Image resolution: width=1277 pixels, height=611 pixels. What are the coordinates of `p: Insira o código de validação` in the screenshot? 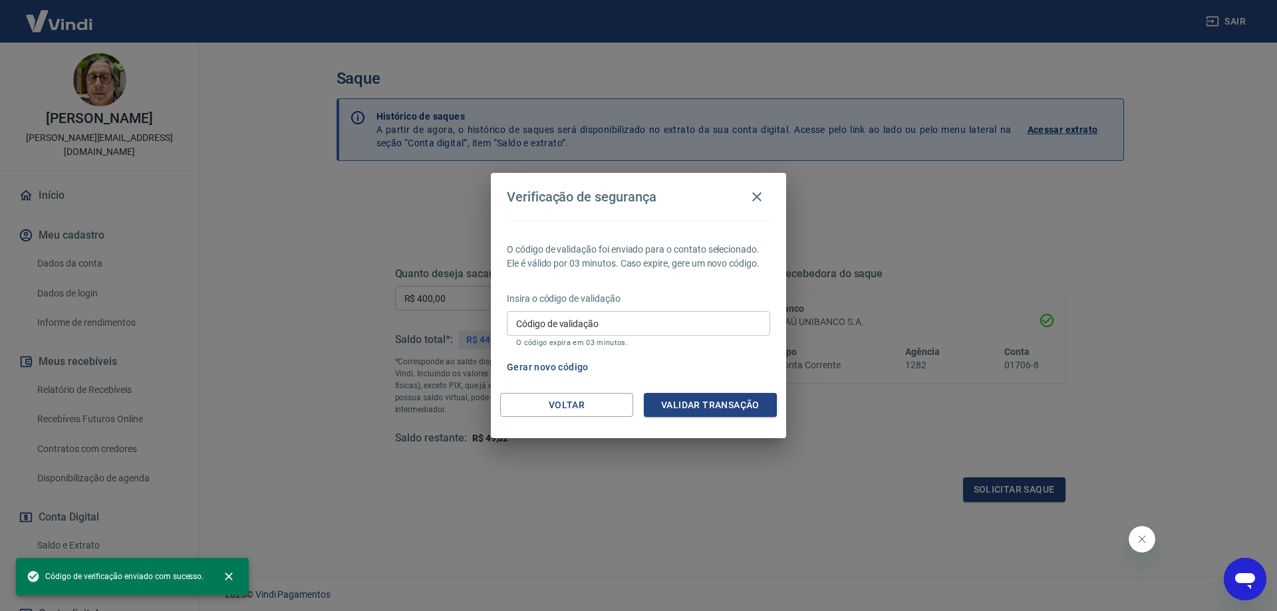 It's located at (638, 299).